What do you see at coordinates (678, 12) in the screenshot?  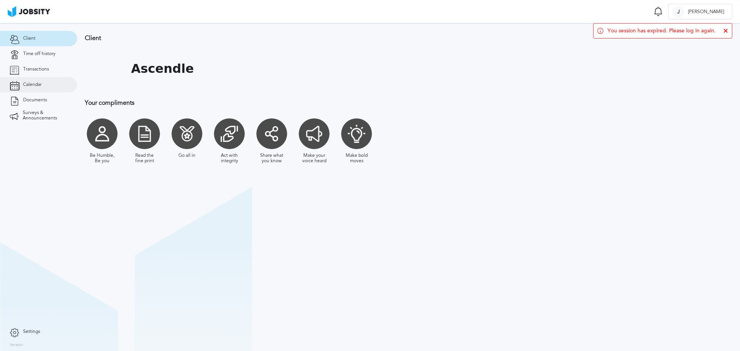 I see `div: J` at bounding box center [678, 12].